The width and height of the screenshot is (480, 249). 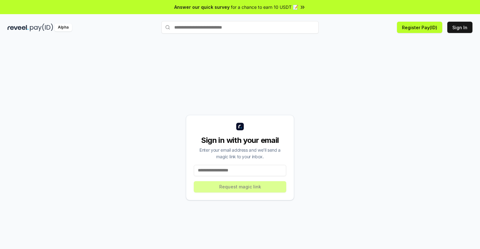 What do you see at coordinates (240, 127) in the screenshot?
I see `img: logo_small` at bounding box center [240, 127].